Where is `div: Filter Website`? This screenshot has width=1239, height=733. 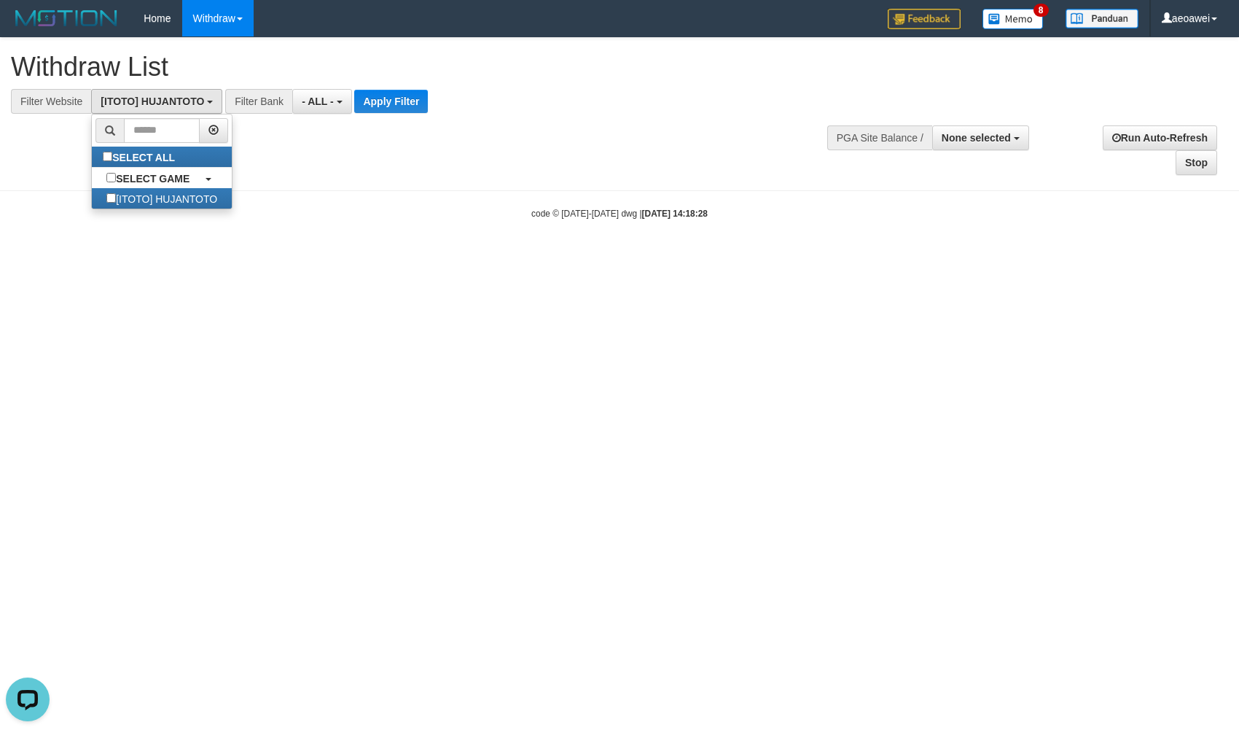
div: Filter Website is located at coordinates (51, 101).